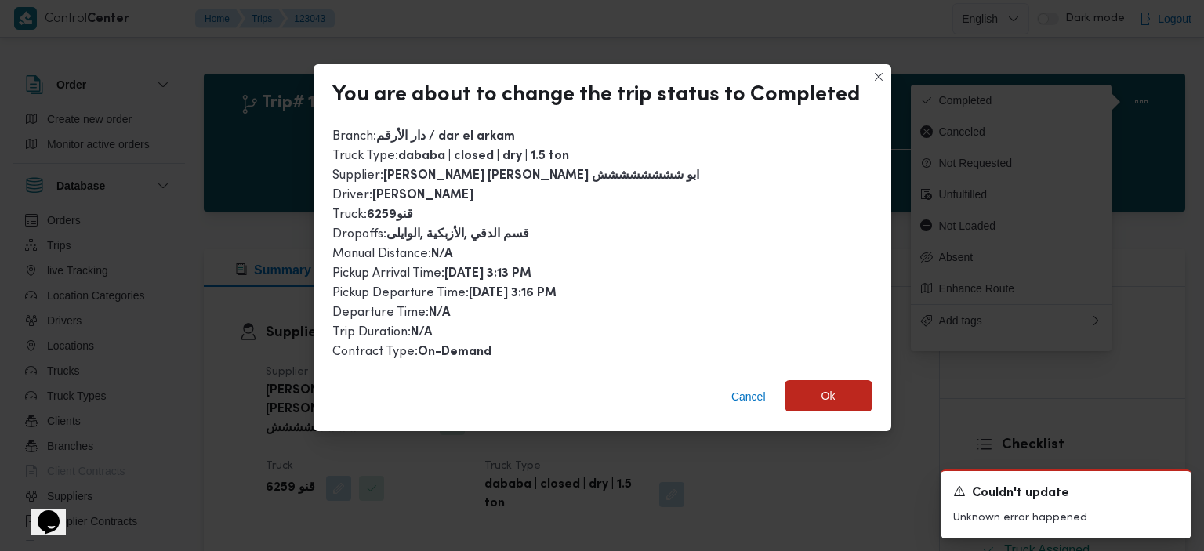 The image size is (1204, 551). Describe the element at coordinates (445, 136) in the screenshot. I see `b: دار الأرقم / dar el arkam` at that location.